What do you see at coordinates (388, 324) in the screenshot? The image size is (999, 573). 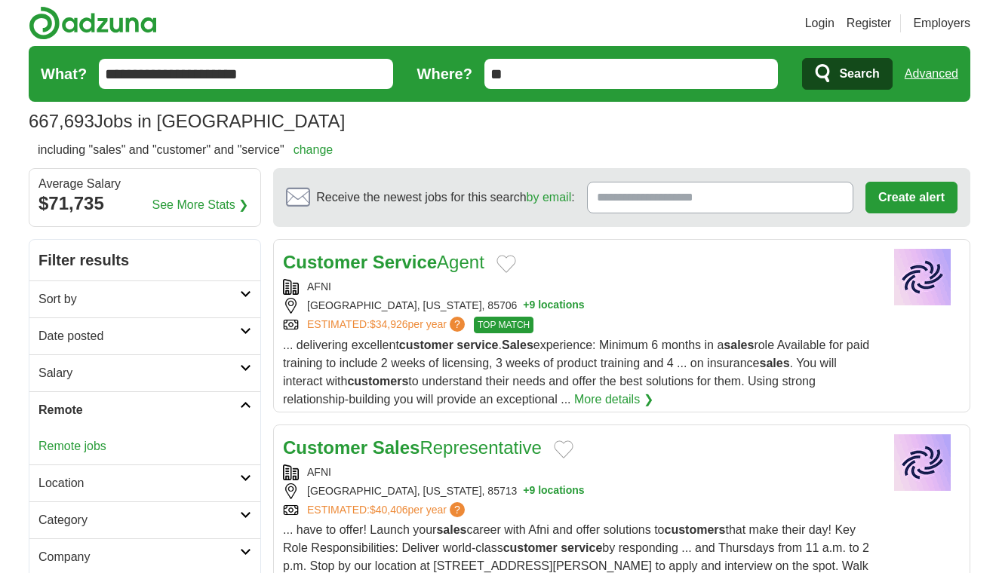 I see `span: $34,926` at bounding box center [388, 324].